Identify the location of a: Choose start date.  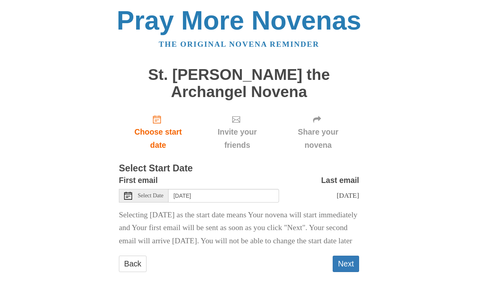
(158, 132).